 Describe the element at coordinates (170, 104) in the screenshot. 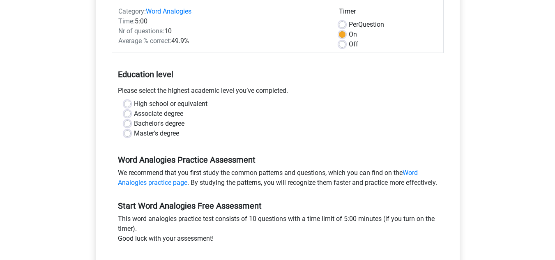

I see `label: High school or equivalent` at that location.